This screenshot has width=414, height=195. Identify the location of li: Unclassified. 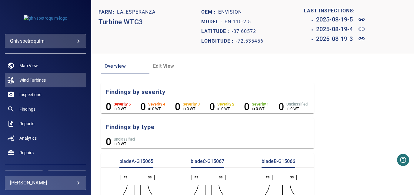
(120, 142).